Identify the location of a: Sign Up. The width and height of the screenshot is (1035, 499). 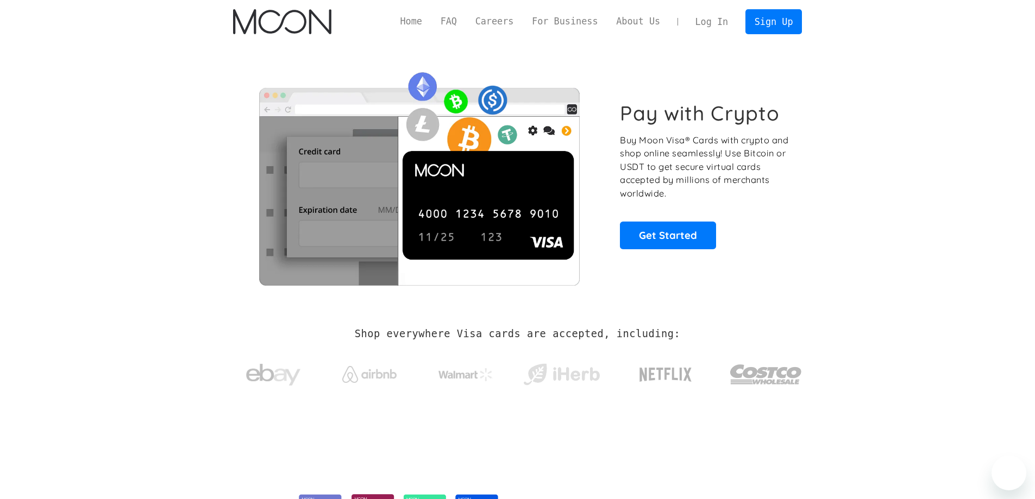
(773, 21).